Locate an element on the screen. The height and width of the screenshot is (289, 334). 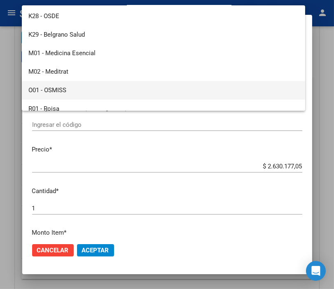
span: R01 - Roisa is located at coordinates (164, 109).